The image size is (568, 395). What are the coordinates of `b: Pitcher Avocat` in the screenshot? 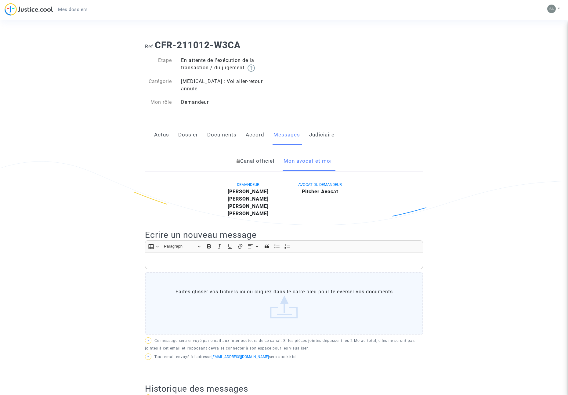 It's located at (320, 192).